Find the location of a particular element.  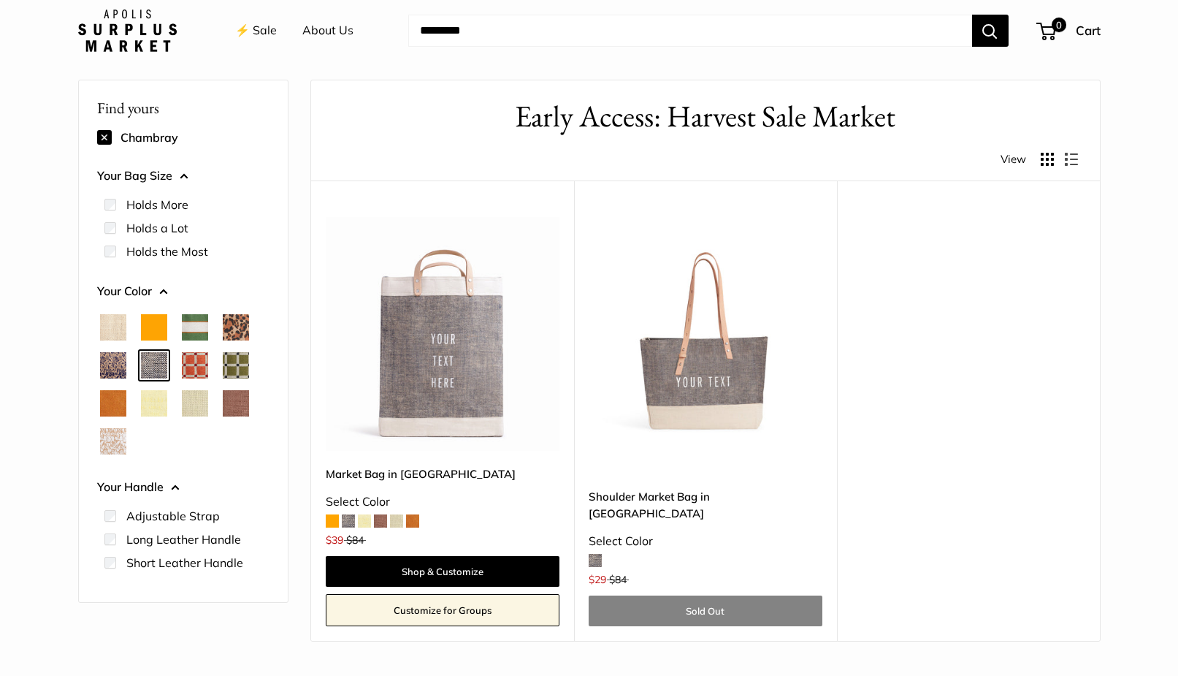

button: Chenille Window Brick is located at coordinates (195, 365).